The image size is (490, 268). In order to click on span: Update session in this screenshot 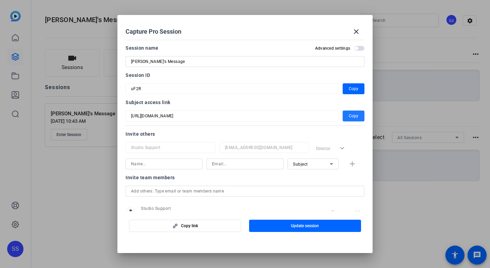, I will do `click(305, 226)`.